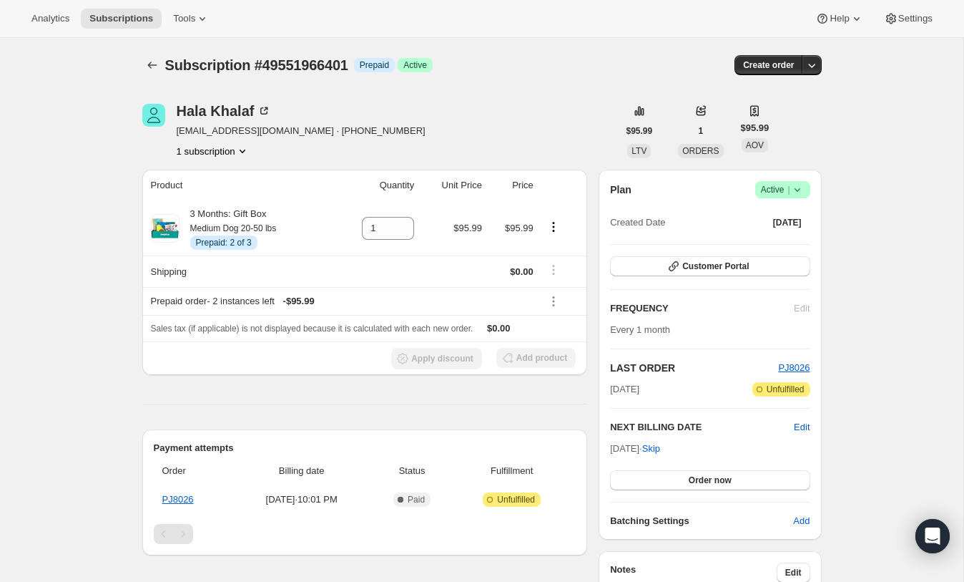 The height and width of the screenshot is (582, 964). What do you see at coordinates (700, 151) in the screenshot?
I see `span: ORDERS` at bounding box center [700, 151].